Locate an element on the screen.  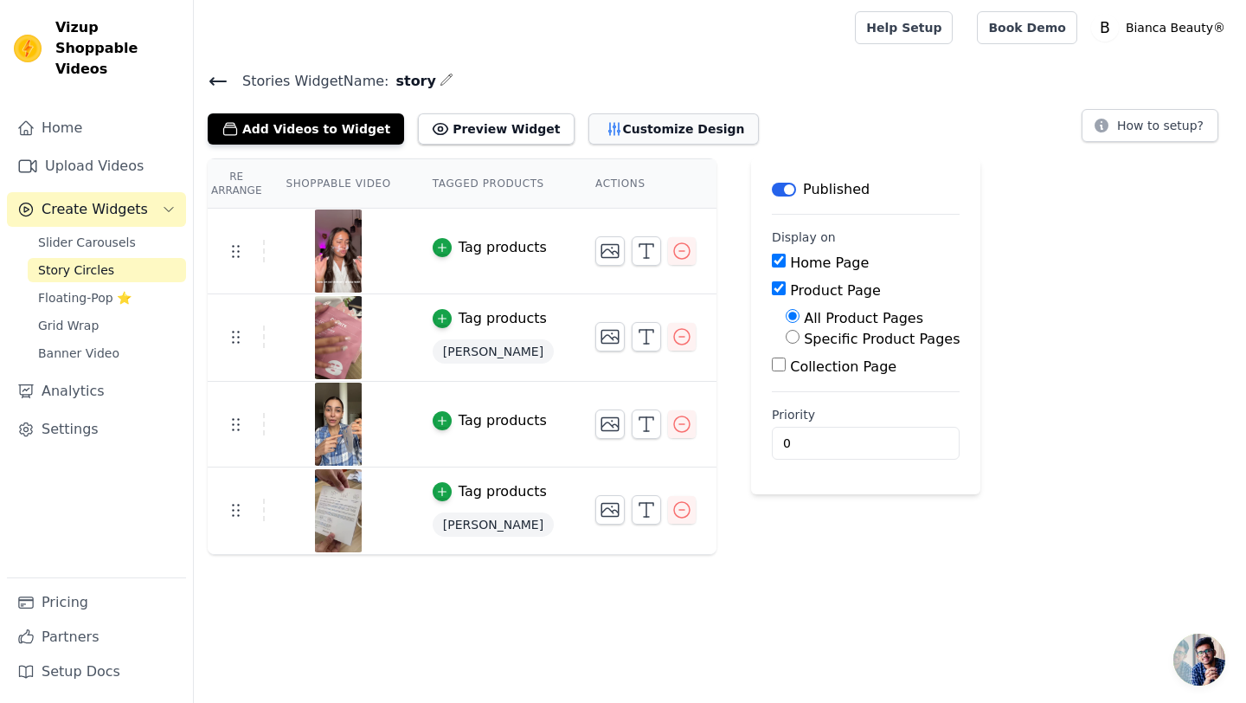
span: Slider Carousels is located at coordinates (87, 242).